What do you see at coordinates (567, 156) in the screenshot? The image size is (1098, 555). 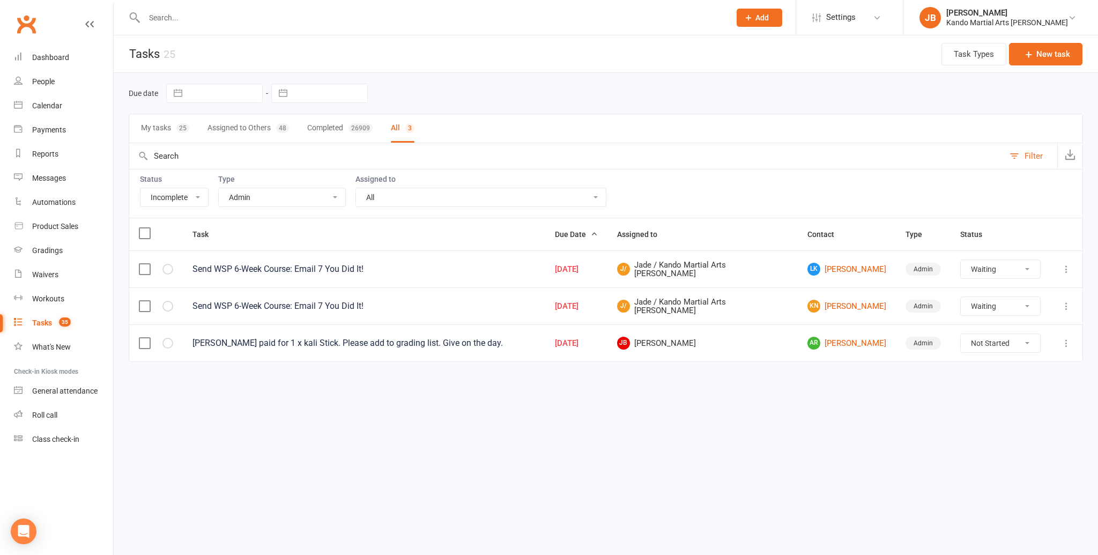 I see `input: Search` at bounding box center [567, 156].